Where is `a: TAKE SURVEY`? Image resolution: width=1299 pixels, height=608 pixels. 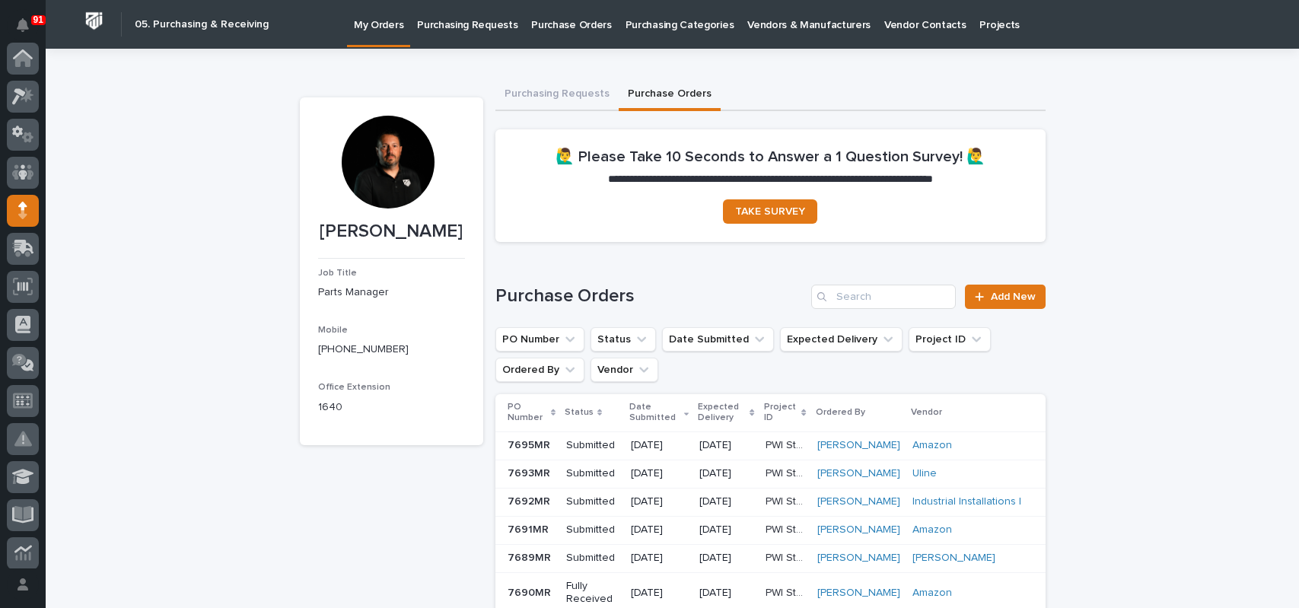
a: TAKE SURVEY is located at coordinates (770, 212).